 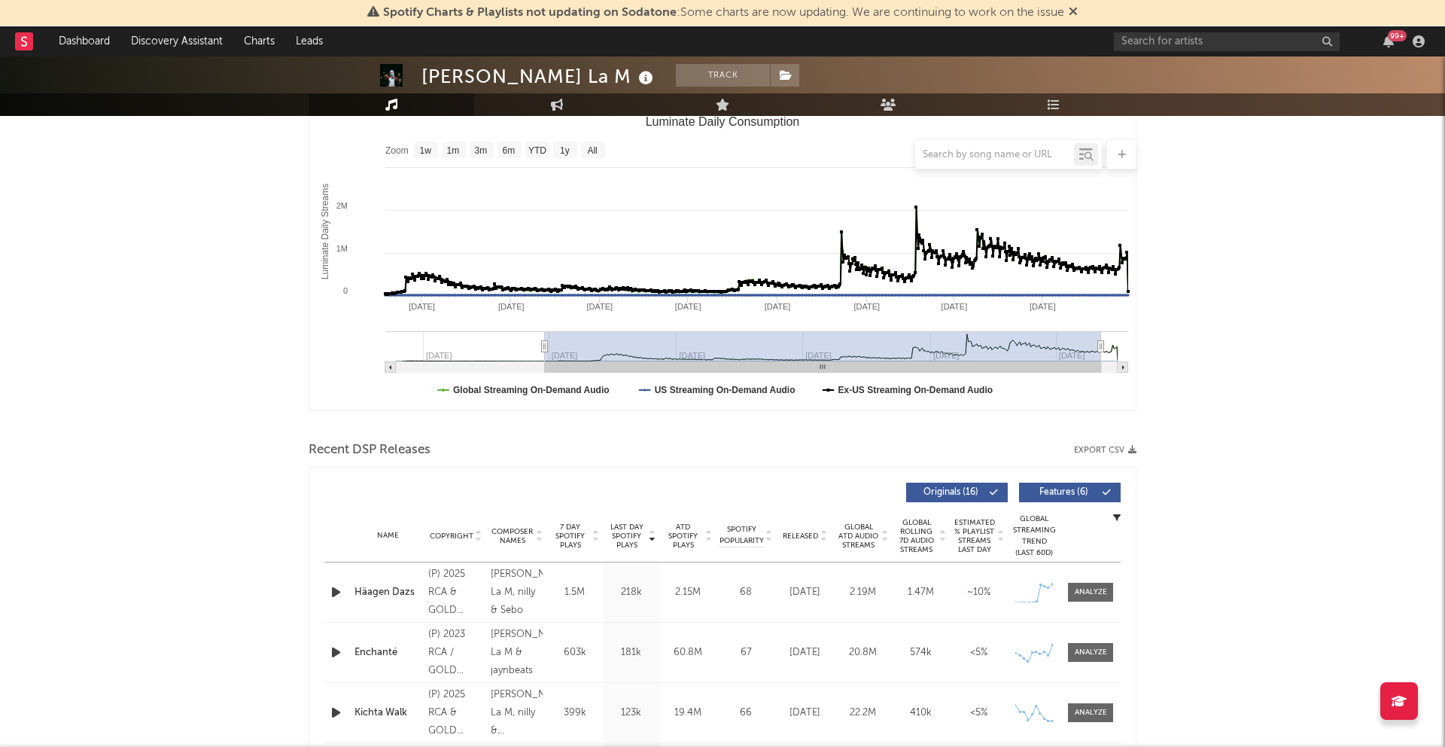 What do you see at coordinates (452, 536) in the screenshot?
I see `span: Copyright` at bounding box center [452, 536].